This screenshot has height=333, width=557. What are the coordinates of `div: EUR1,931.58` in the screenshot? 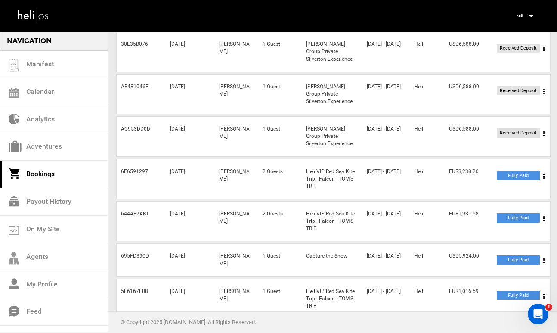 It's located at (468, 213).